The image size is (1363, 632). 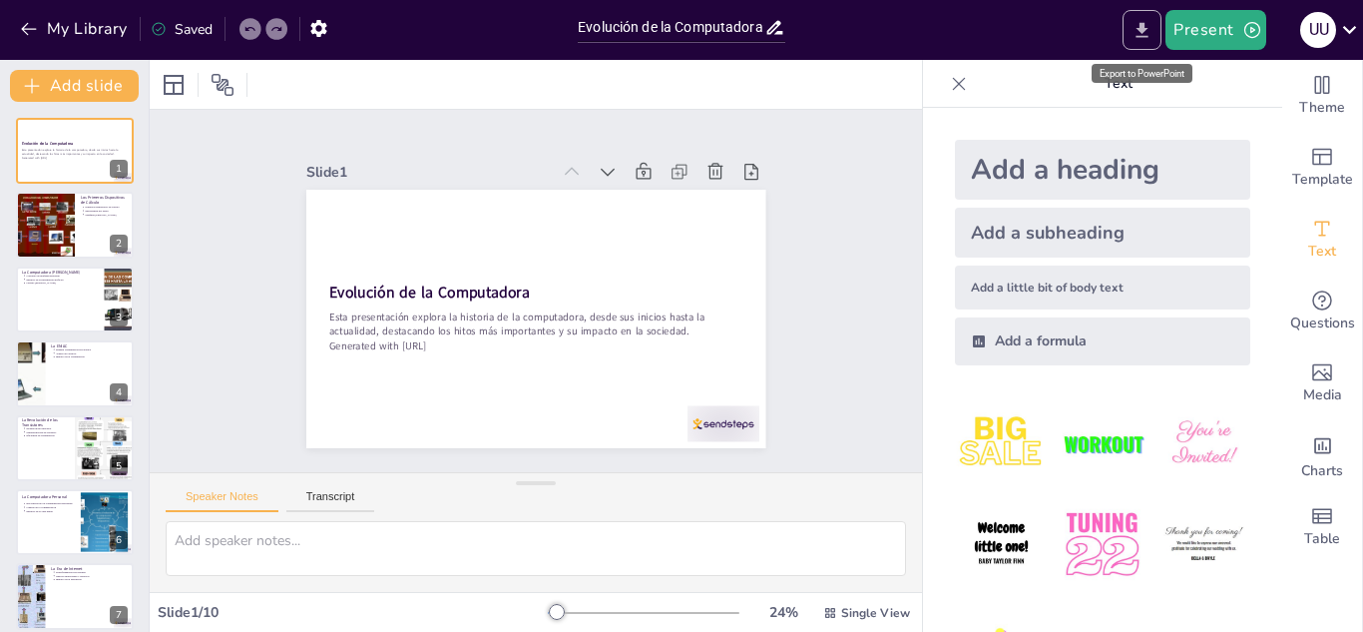 What do you see at coordinates (92, 350) in the screenshot?
I see `p: Primera computadora electrónica` at bounding box center [92, 350].